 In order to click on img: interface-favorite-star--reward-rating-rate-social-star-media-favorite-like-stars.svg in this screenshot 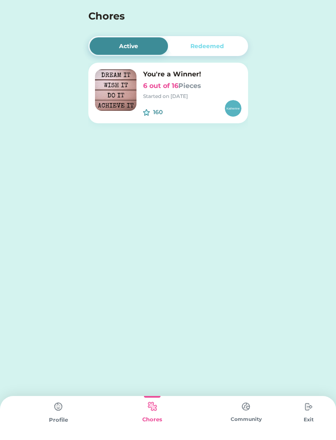, I will do `click(146, 112)`.